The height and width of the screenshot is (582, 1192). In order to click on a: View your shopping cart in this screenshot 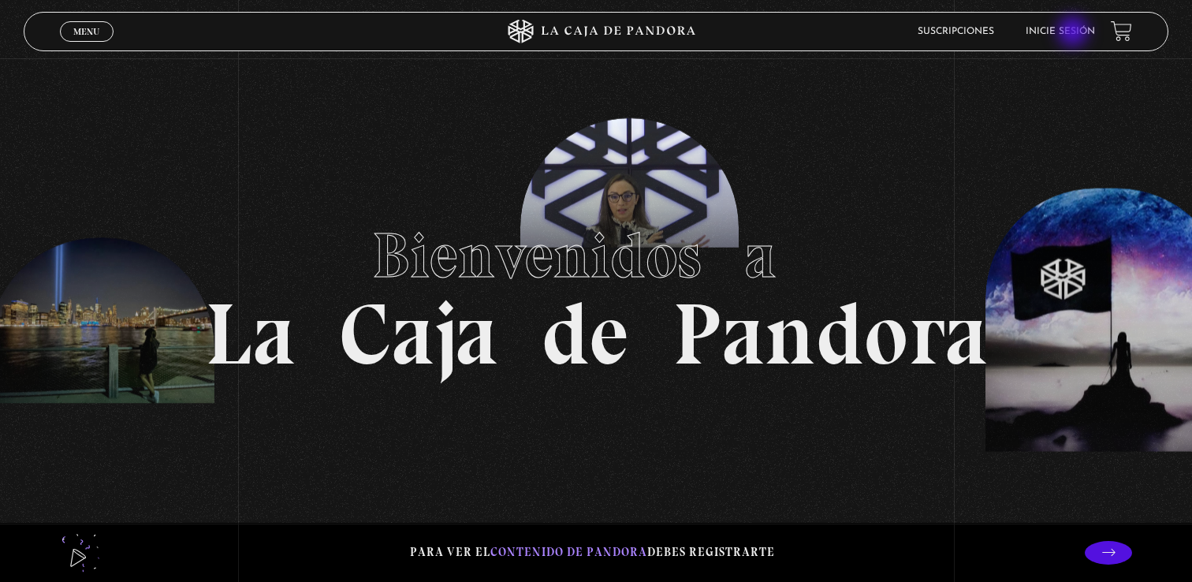, I will do `click(1121, 31)`.